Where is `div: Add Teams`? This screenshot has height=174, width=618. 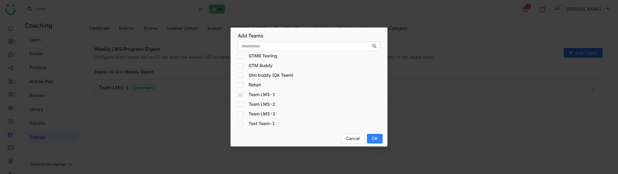 div: Add Teams is located at coordinates (309, 36).